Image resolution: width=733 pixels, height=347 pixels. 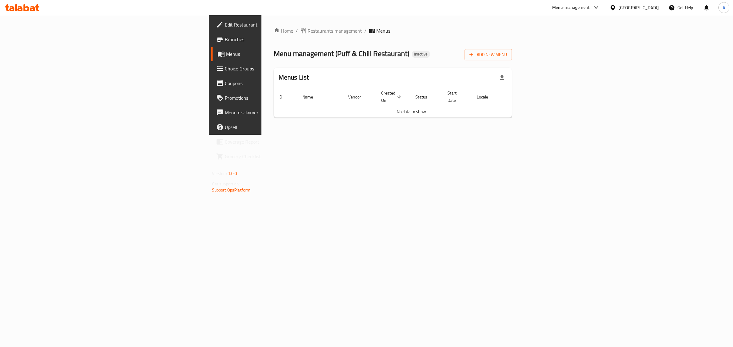 What do you see at coordinates (271, 142) in the screenshot?
I see `a: Coverage Report` at bounding box center [271, 142].